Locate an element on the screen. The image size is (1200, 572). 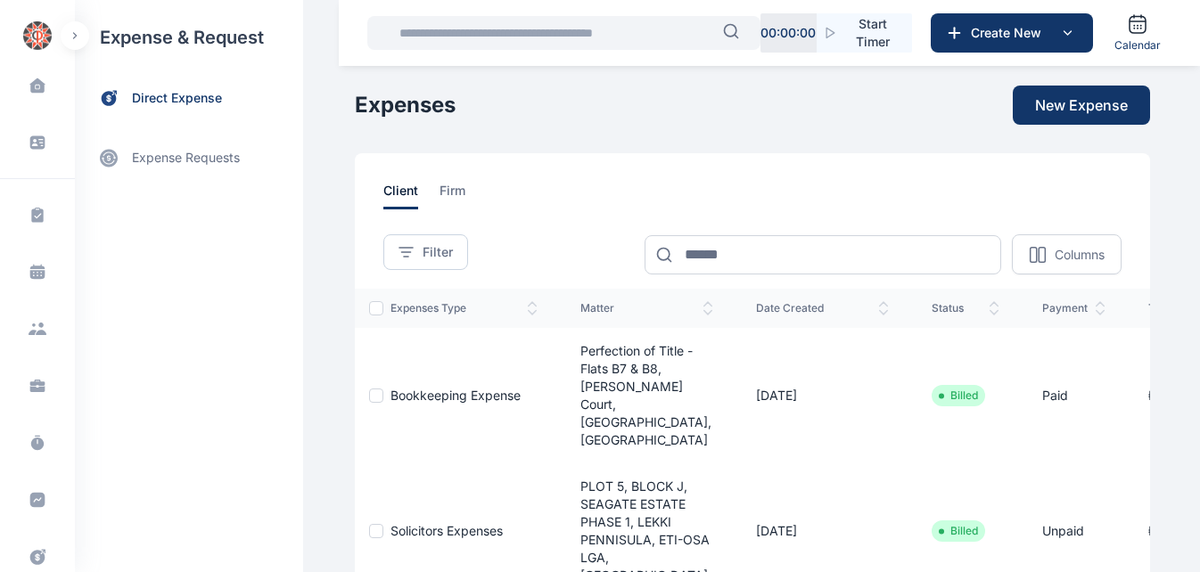
p: Columns is located at coordinates (1080, 255).